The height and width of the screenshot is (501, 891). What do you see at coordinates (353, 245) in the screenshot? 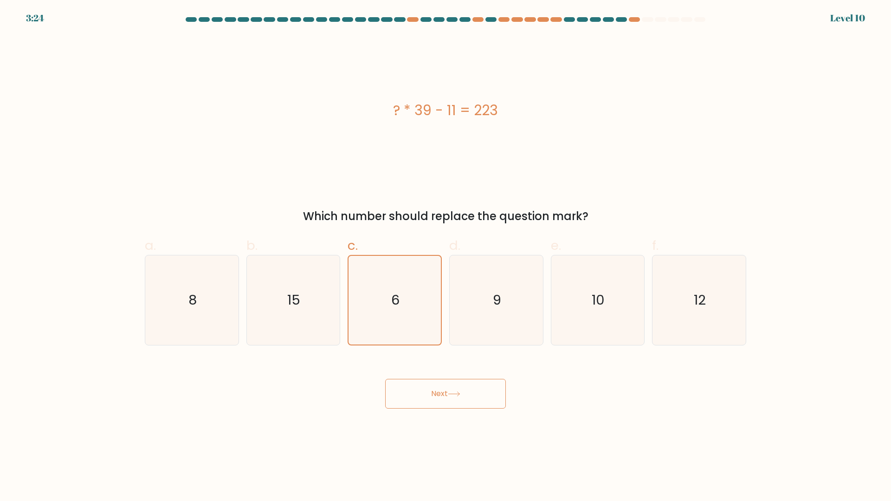
I see `span: c.` at bounding box center [353, 245].